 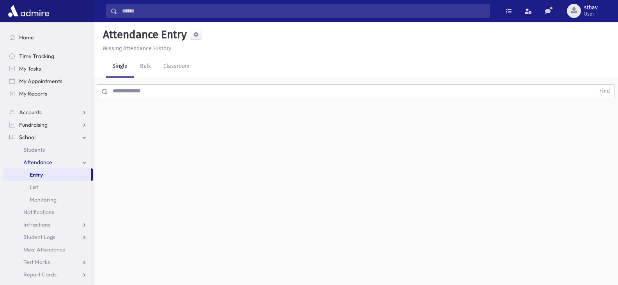 I want to click on a: My Appointments, so click(x=48, y=81).